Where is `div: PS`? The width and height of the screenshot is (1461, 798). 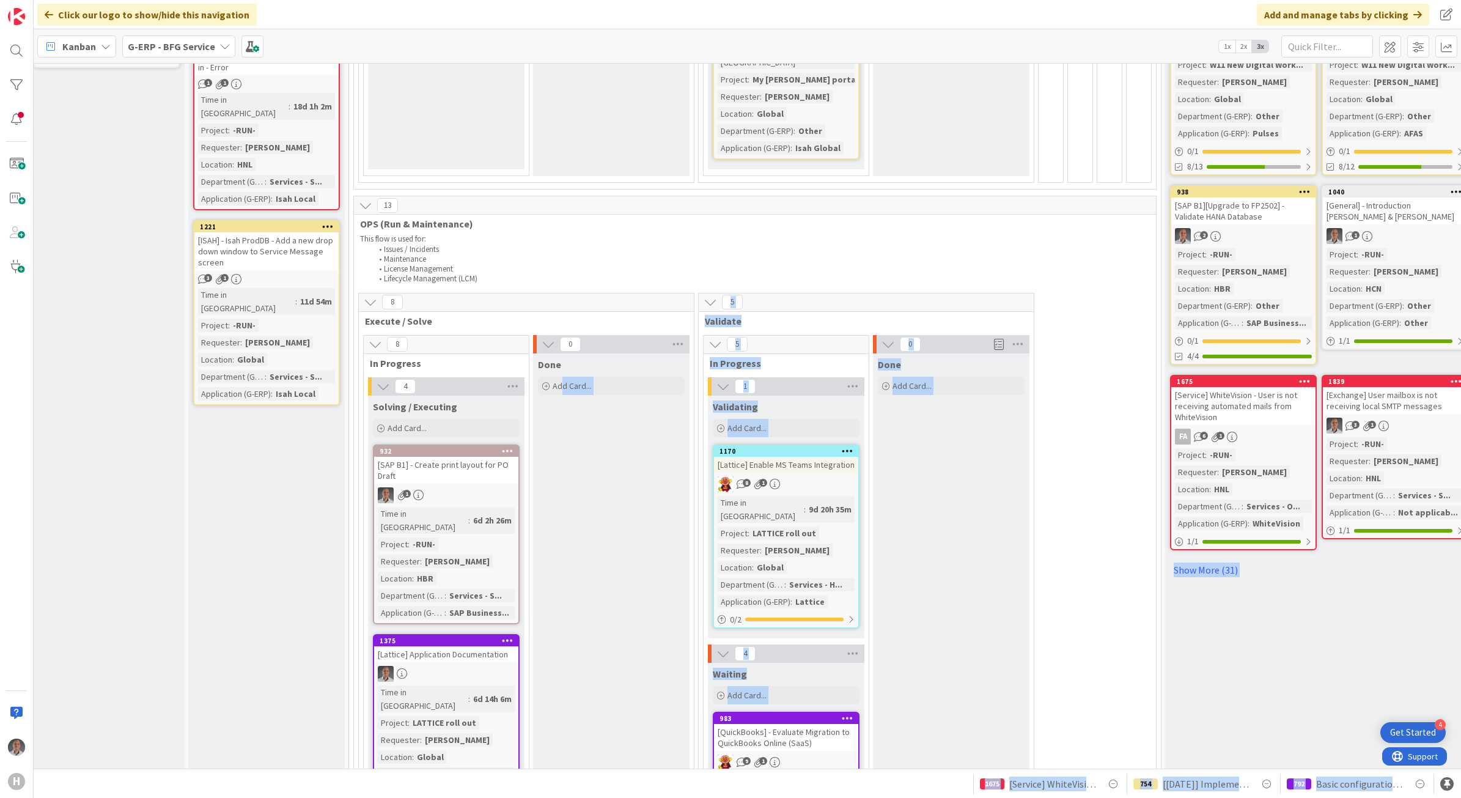 div: PS is located at coordinates (446, 674).